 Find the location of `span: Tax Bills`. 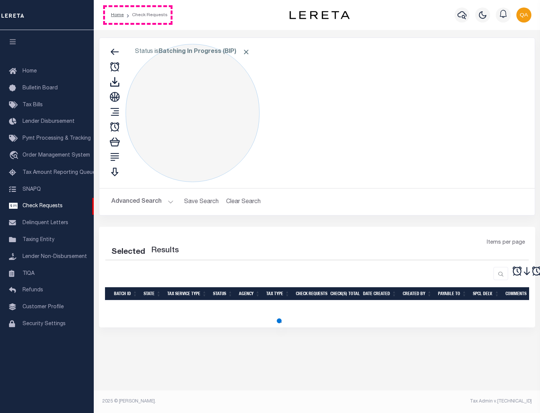

span: Tax Bills is located at coordinates (33, 105).